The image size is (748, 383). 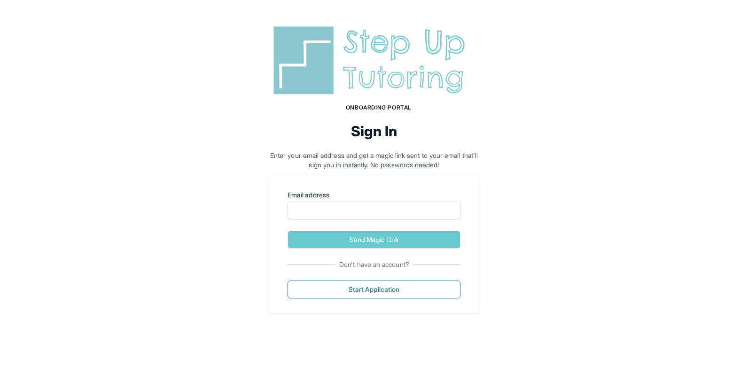 I want to click on button: Start Application, so click(x=374, y=290).